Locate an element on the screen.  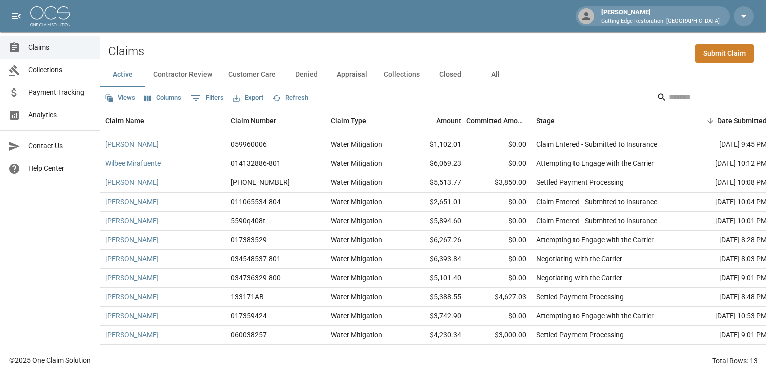
button: Contractor Review is located at coordinates (183, 75).